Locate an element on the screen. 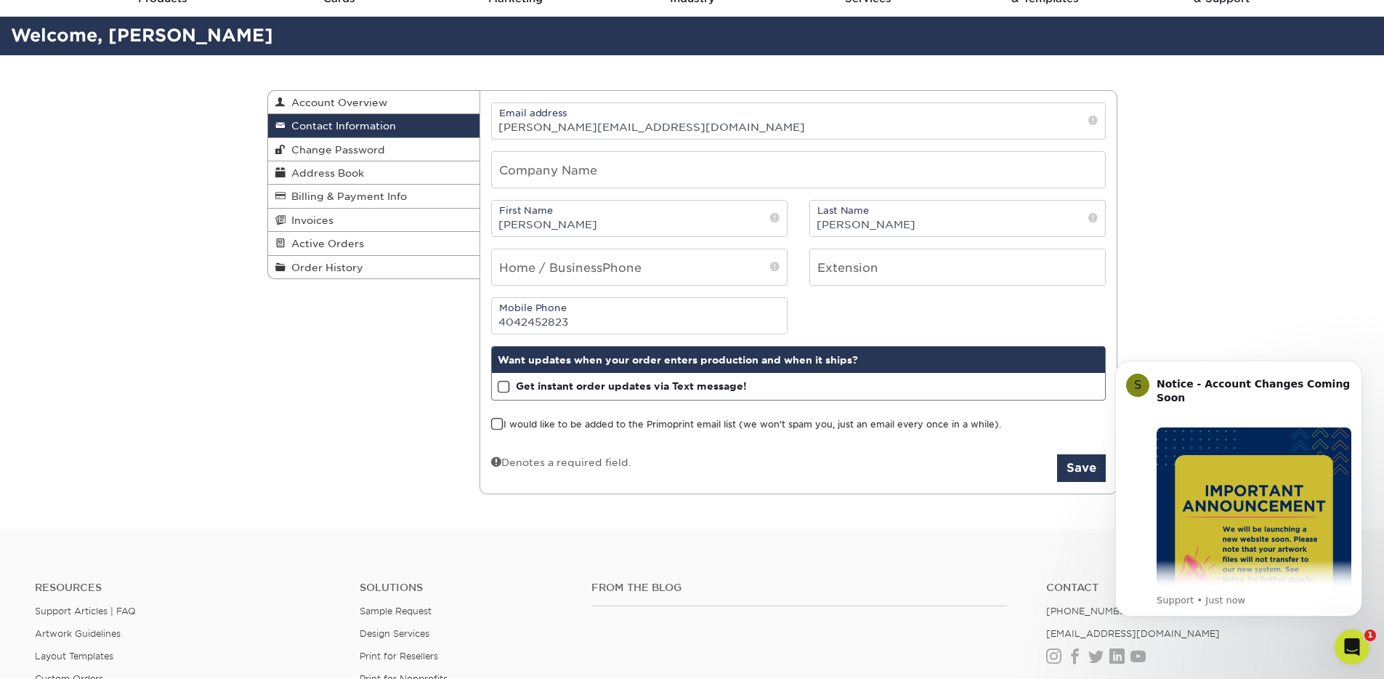 Image resolution: width=1384 pixels, height=679 pixels. span: Address Book is located at coordinates (325, 173).